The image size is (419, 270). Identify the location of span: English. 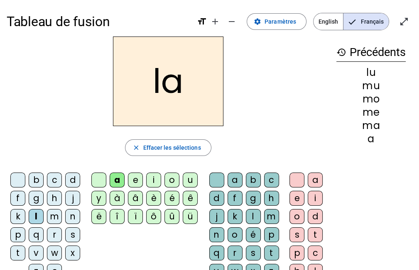
(328, 22).